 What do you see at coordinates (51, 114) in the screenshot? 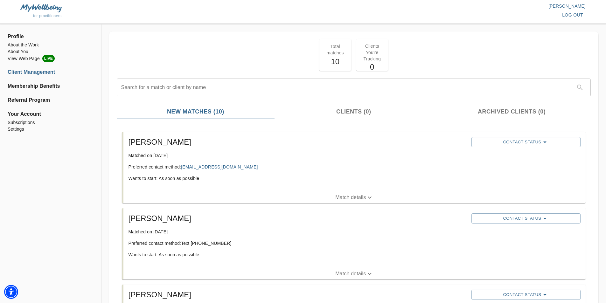
I see `span: Your Account` at bounding box center [51, 114].